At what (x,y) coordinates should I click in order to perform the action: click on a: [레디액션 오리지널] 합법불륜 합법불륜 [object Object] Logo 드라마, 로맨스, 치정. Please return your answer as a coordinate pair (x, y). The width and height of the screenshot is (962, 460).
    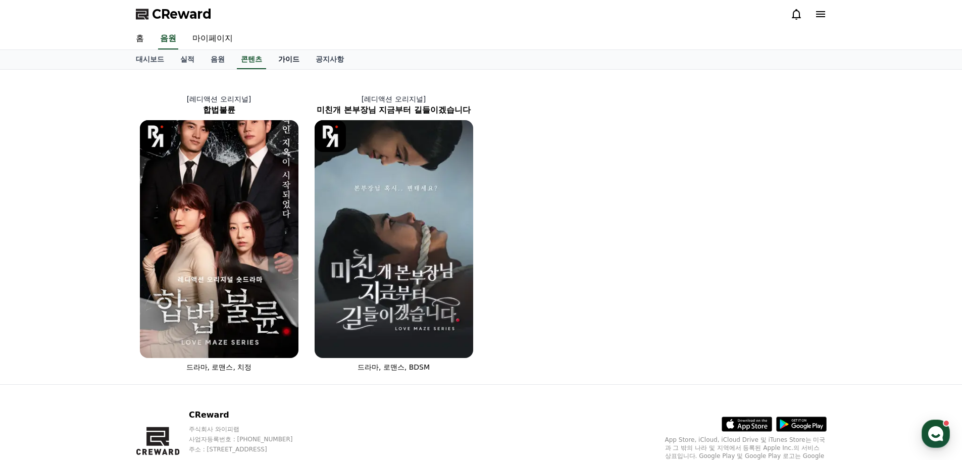
    Looking at the image, I should click on (219, 233).